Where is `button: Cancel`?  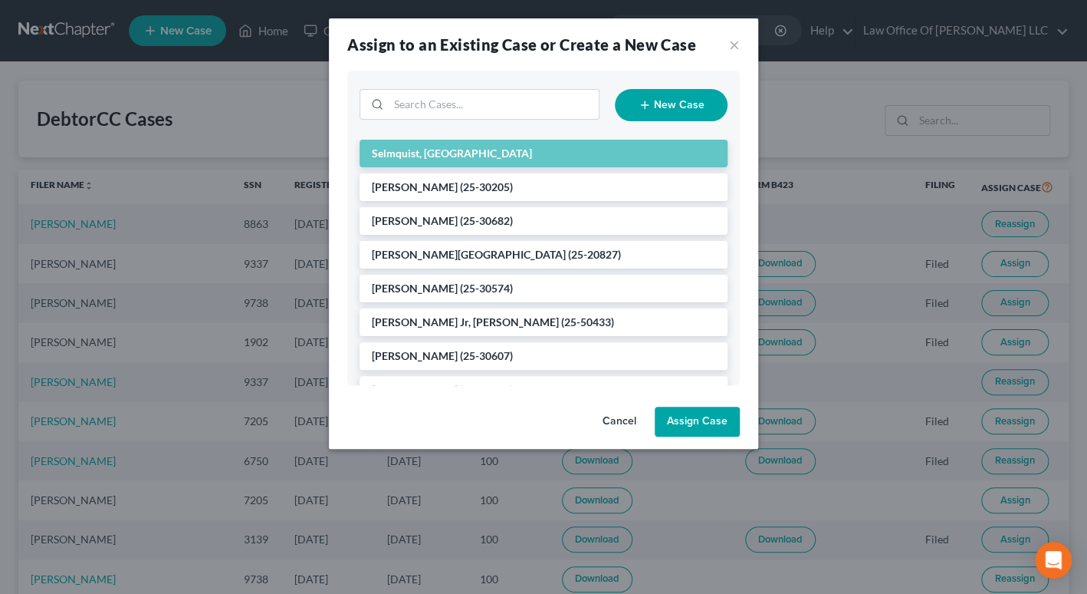
button: Cancel is located at coordinates (620, 422).